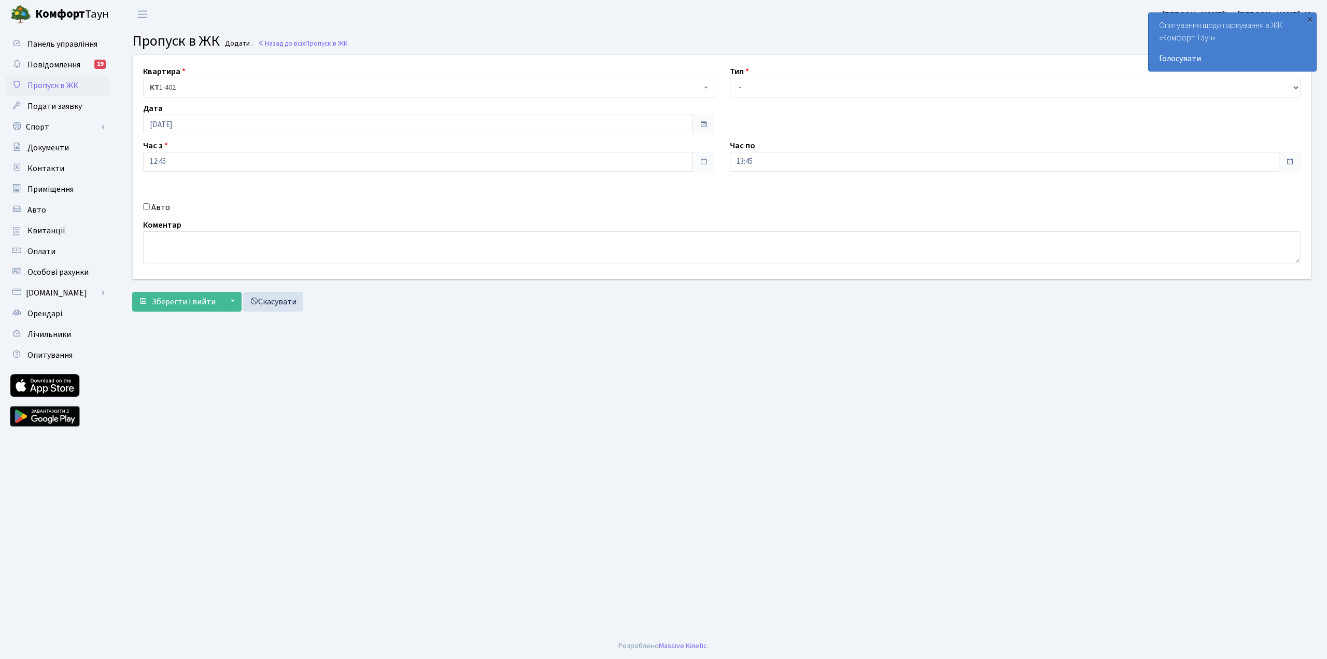 The height and width of the screenshot is (659, 1327). I want to click on a: Опитування, so click(57, 355).